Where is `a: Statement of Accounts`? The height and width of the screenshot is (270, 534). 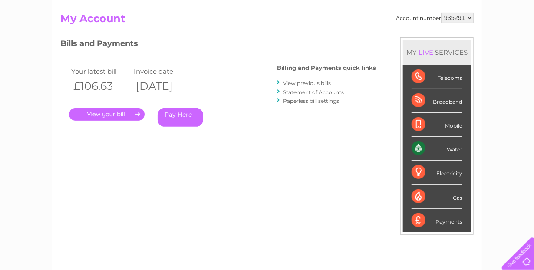
a: Statement of Accounts is located at coordinates (313, 92).